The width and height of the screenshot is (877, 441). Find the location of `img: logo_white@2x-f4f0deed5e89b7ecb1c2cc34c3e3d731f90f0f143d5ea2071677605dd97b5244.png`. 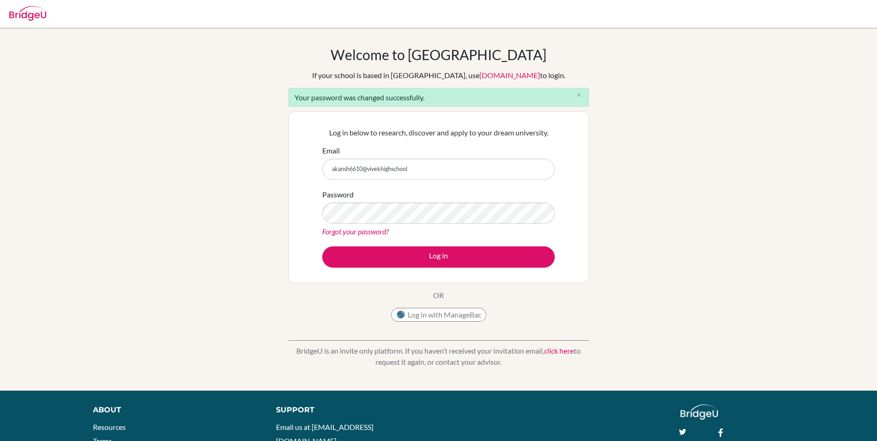

img: logo_white@2x-f4f0deed5e89b7ecb1c2cc34c3e3d731f90f0f143d5ea2071677605dd97b5244.png is located at coordinates (699, 412).